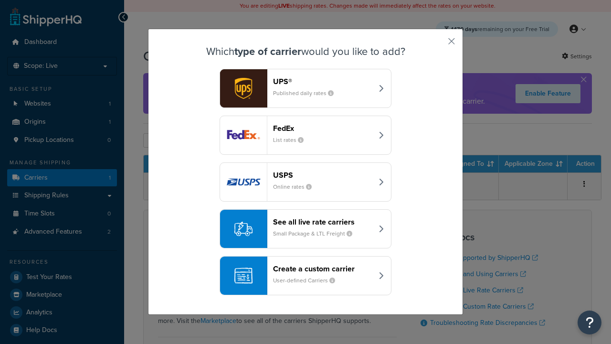 This screenshot has height=344, width=611. I want to click on button: Create a custom carrierUser-defined Carriers, so click(306, 275).